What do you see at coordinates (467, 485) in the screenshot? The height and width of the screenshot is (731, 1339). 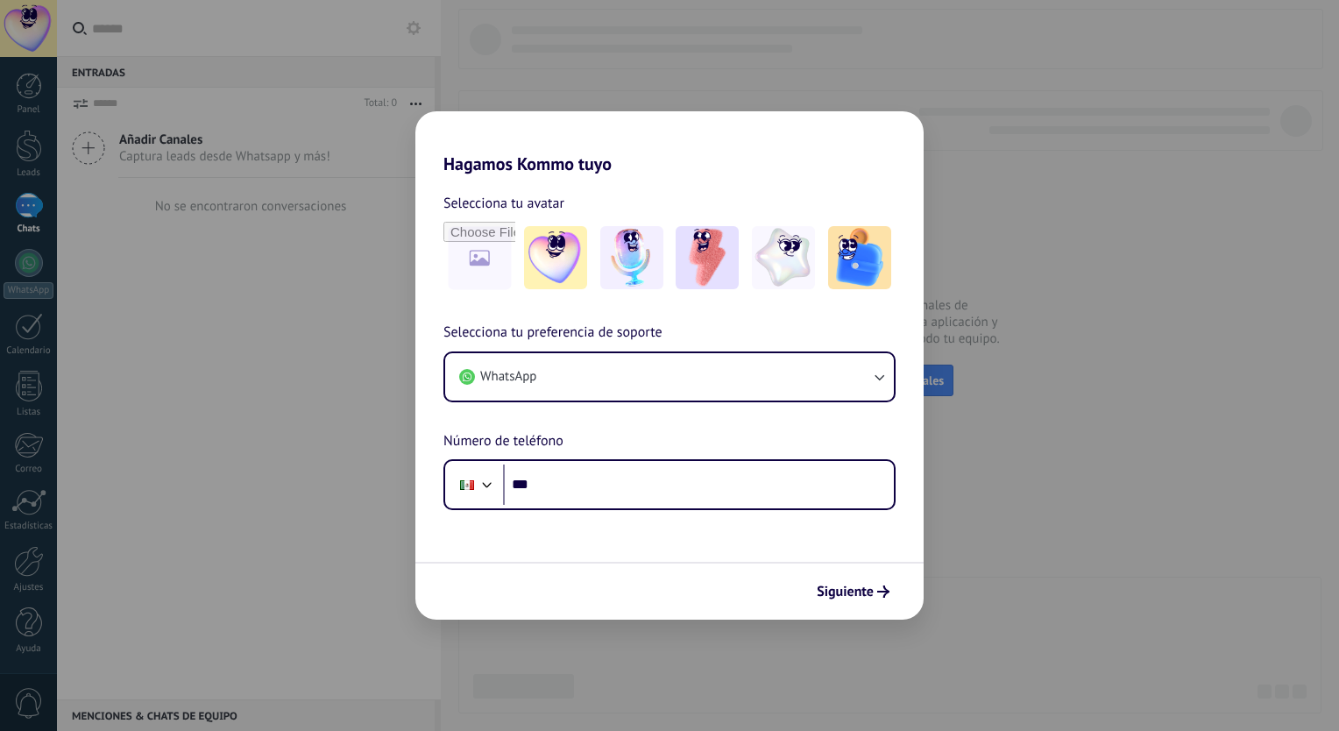 I see `div: Mexico: + 52` at bounding box center [467, 485].